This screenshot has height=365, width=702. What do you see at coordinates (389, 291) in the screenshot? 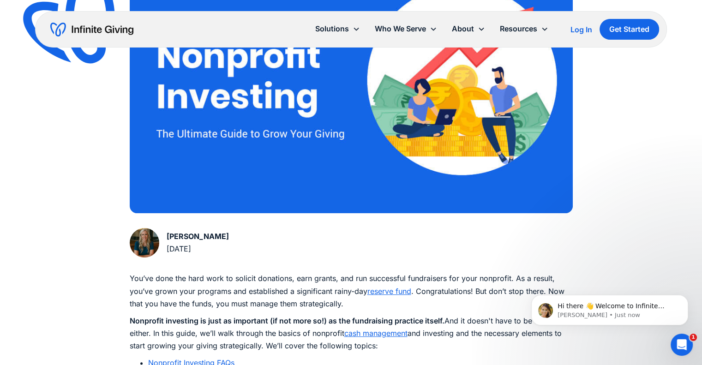
I see `a: reserve fund` at bounding box center [389, 291].